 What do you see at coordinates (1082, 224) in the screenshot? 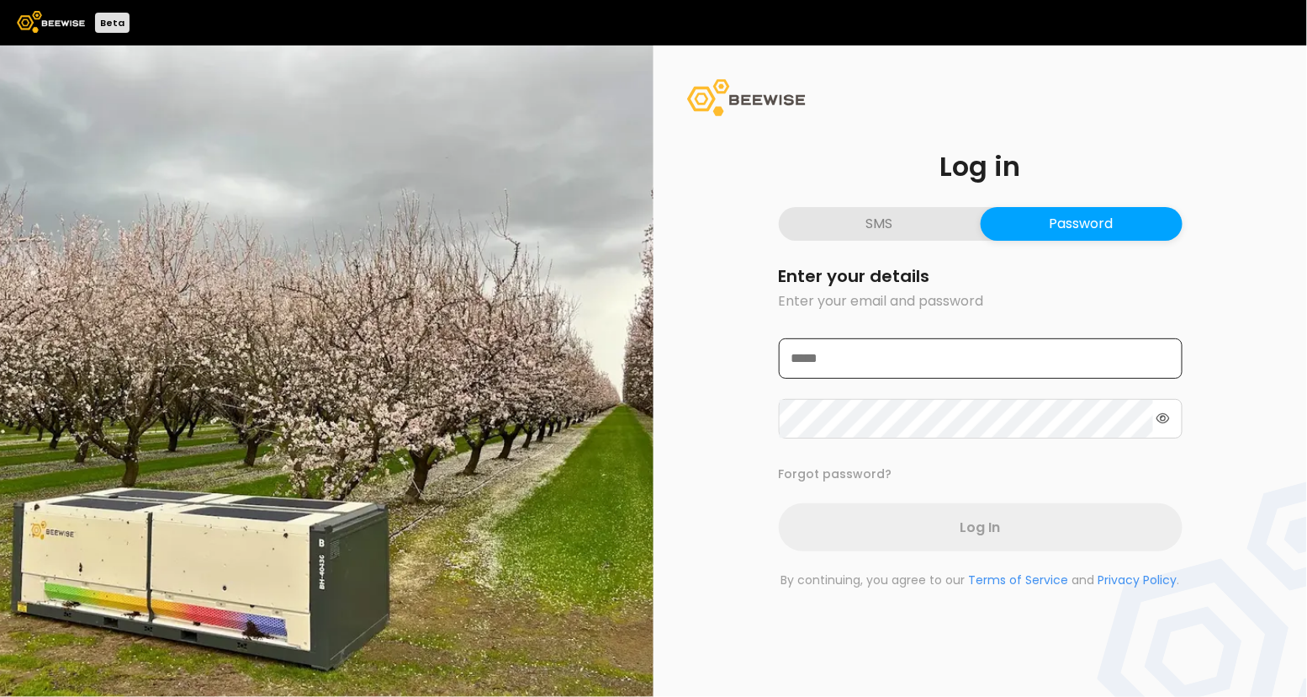
I see `button: Password` at bounding box center [1082, 224].